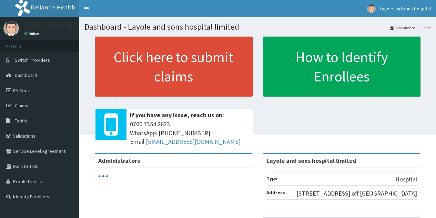 The image size is (436, 218). I want to click on a: Dashboard, so click(403, 28).